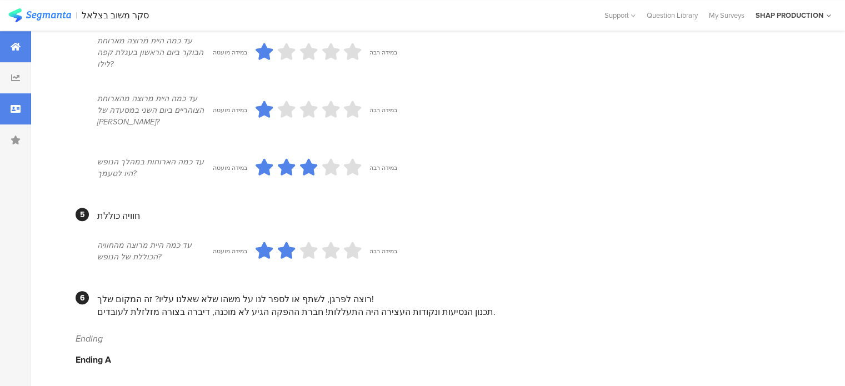 This screenshot has width=845, height=386. I want to click on div: סקר משוב בצלאל, so click(115, 15).